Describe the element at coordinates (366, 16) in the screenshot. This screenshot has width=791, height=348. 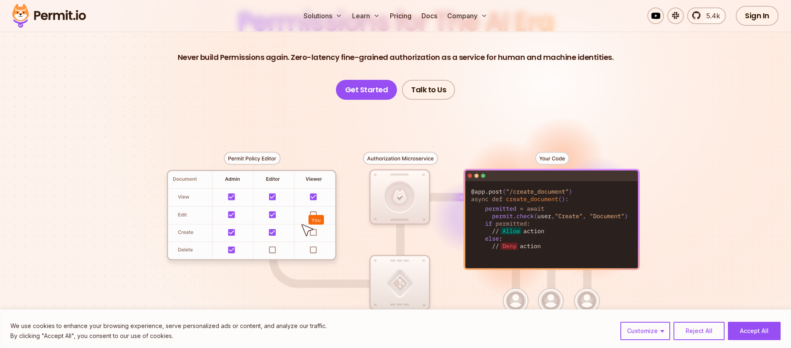
I see `button: Learn` at that location.